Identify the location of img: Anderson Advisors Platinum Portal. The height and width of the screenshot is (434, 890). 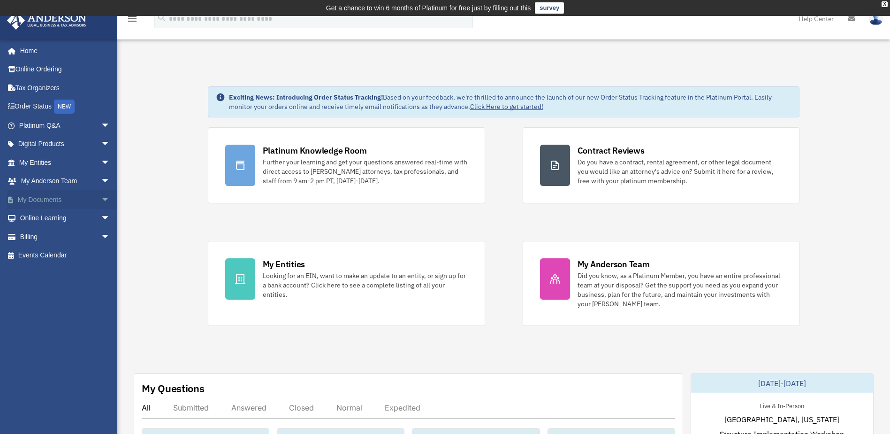
(46, 20).